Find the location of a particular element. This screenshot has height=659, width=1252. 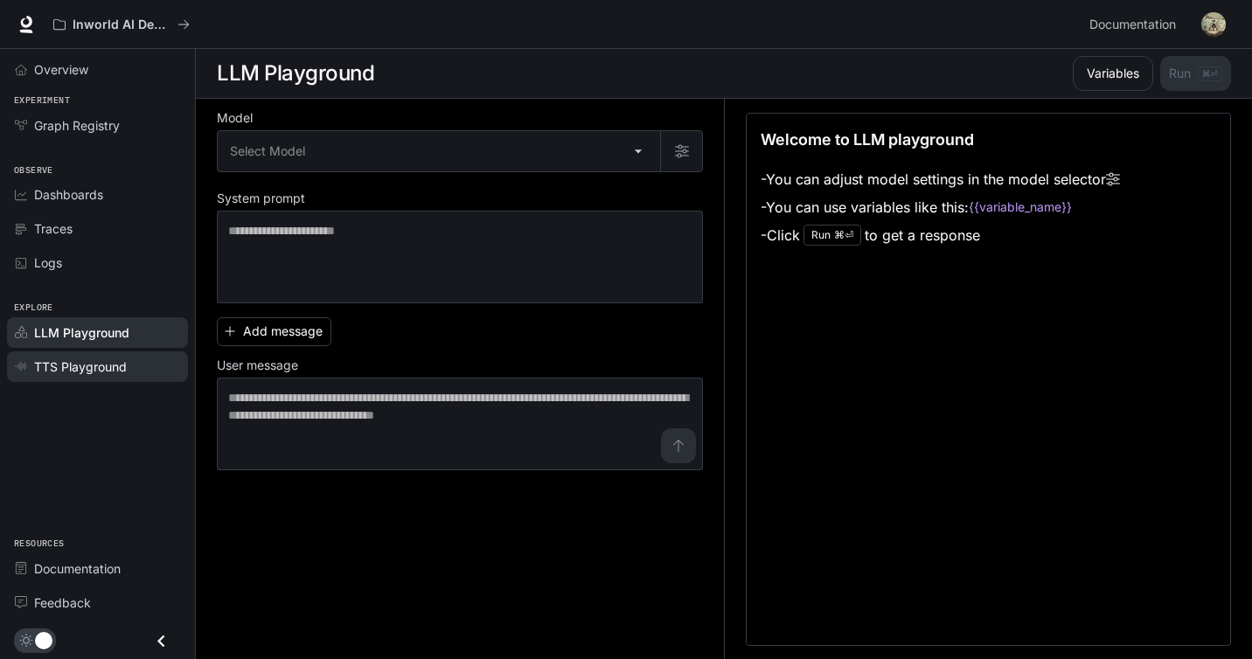

p: System prompt is located at coordinates (260, 198).